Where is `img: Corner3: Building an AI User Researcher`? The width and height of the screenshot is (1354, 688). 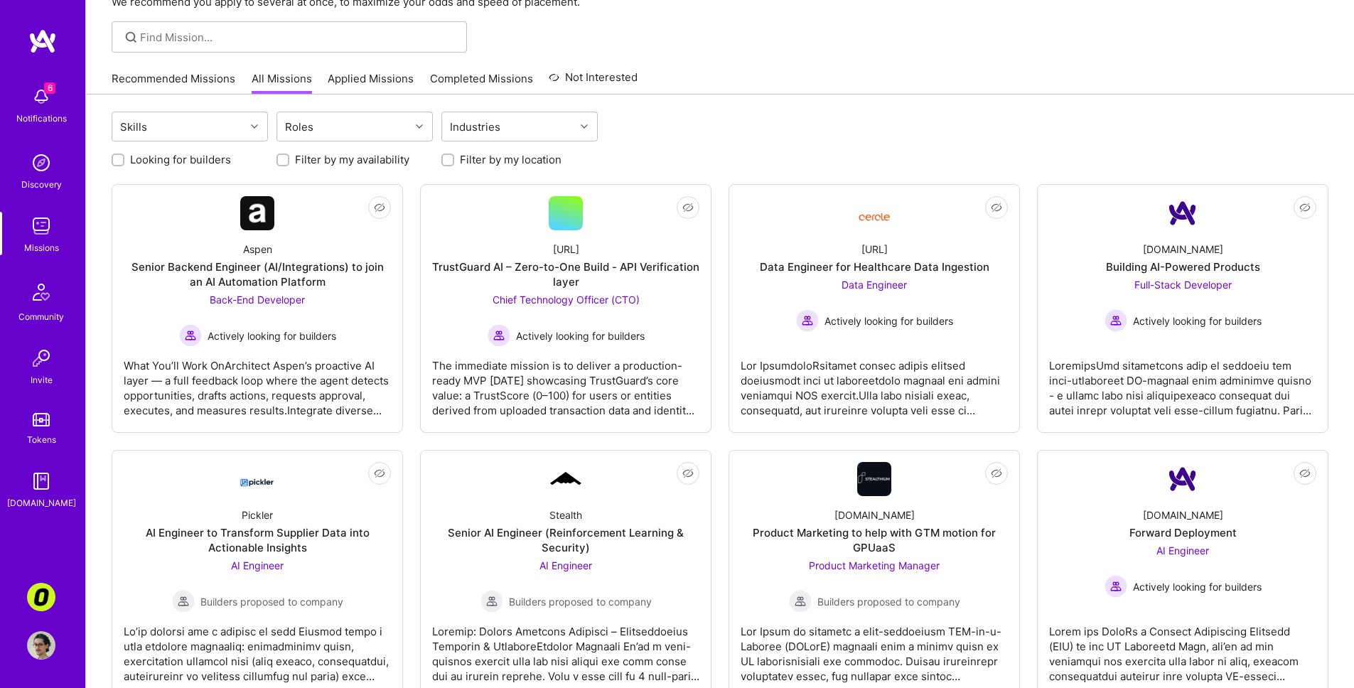 img: Corner3: Building an AI User Researcher is located at coordinates (41, 597).